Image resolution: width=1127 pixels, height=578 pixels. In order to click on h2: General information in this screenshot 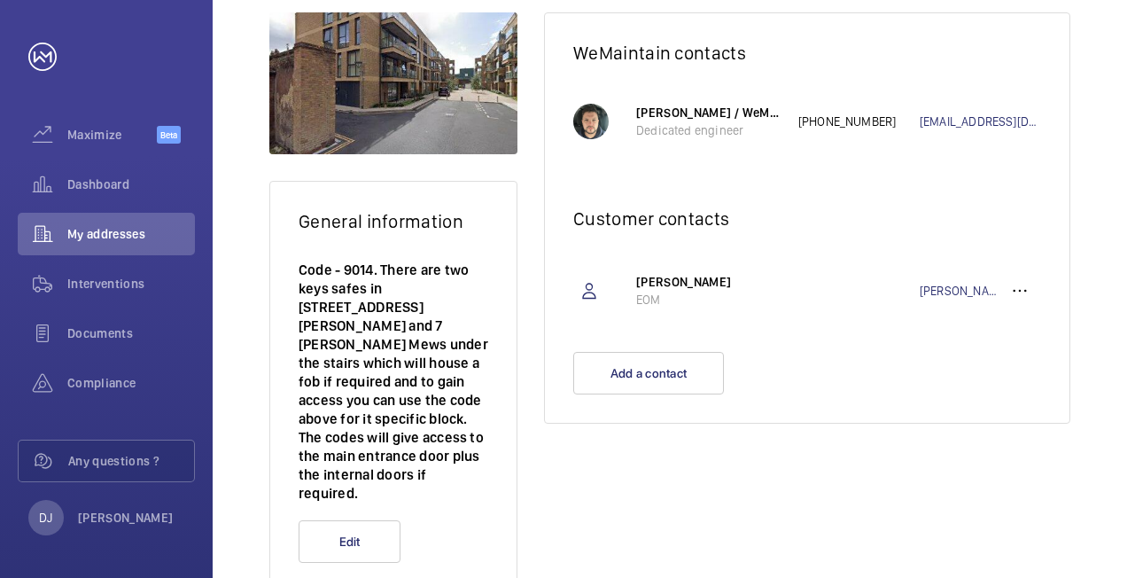, I will do `click(393, 221)`.